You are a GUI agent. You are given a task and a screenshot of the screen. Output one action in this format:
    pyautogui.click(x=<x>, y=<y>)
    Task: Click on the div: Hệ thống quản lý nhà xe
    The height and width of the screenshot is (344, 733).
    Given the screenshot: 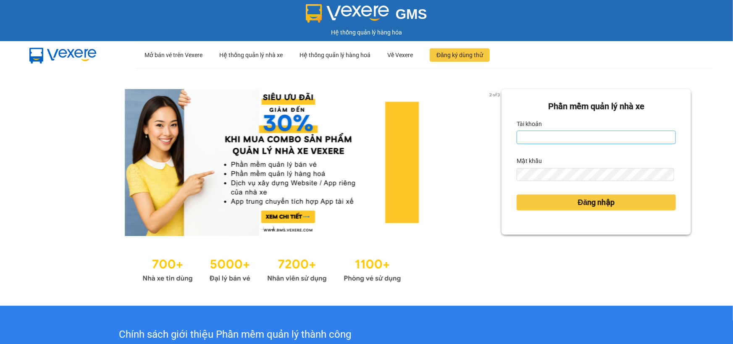 What is the action you would take?
    pyautogui.click(x=251, y=55)
    